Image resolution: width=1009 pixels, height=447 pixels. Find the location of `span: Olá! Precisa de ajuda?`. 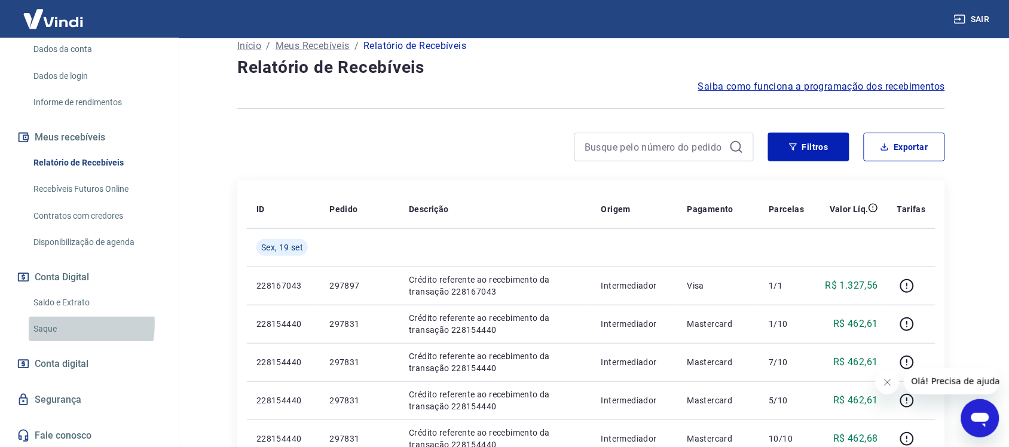

span: Olá! Precisa de ajuda? is located at coordinates (54, 13).